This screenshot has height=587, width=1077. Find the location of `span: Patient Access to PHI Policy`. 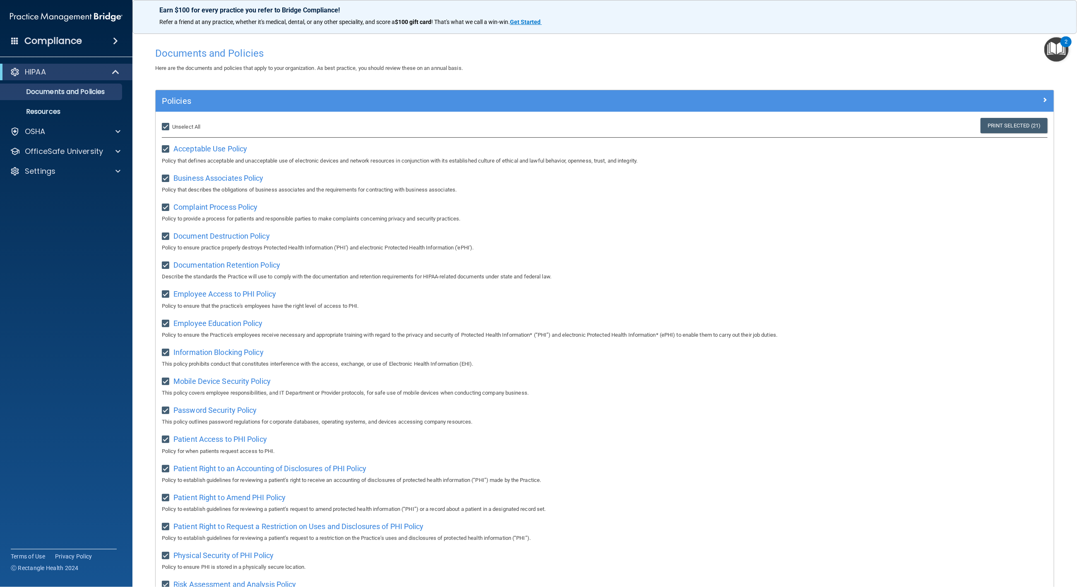

span: Patient Access to PHI Policy is located at coordinates (220, 439).